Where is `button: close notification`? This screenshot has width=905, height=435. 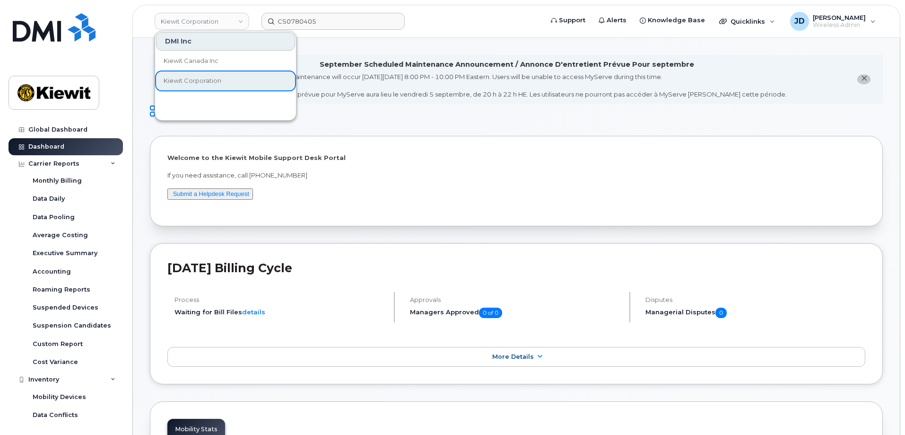
button: close notification is located at coordinates (864, 79).